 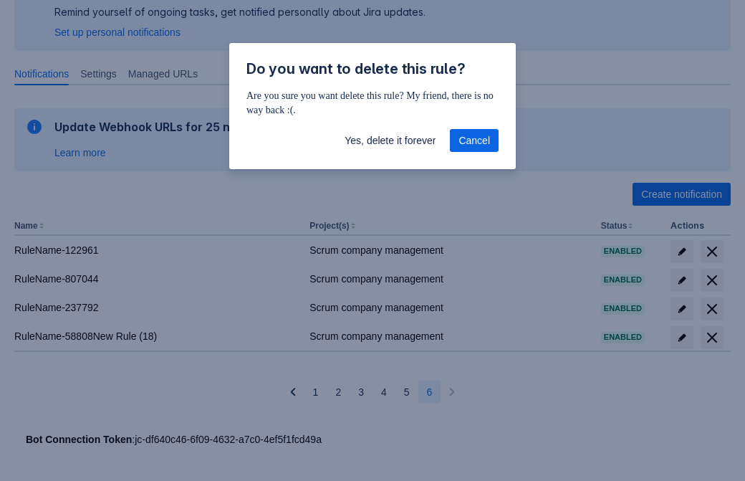 What do you see at coordinates (474, 140) in the screenshot?
I see `button: Cancel` at bounding box center [474, 140].